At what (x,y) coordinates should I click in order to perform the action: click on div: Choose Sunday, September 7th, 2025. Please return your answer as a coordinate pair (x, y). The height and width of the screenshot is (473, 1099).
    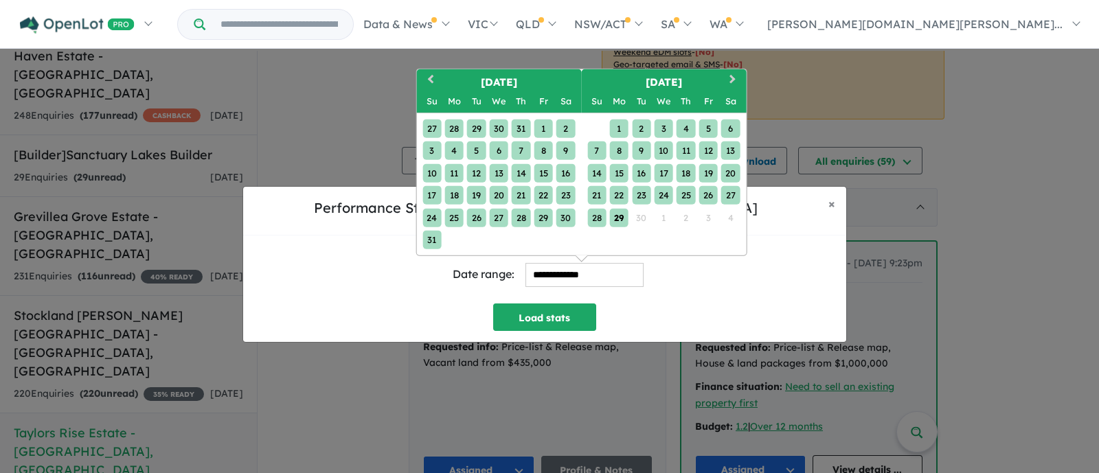
    Looking at the image, I should click on (596, 150).